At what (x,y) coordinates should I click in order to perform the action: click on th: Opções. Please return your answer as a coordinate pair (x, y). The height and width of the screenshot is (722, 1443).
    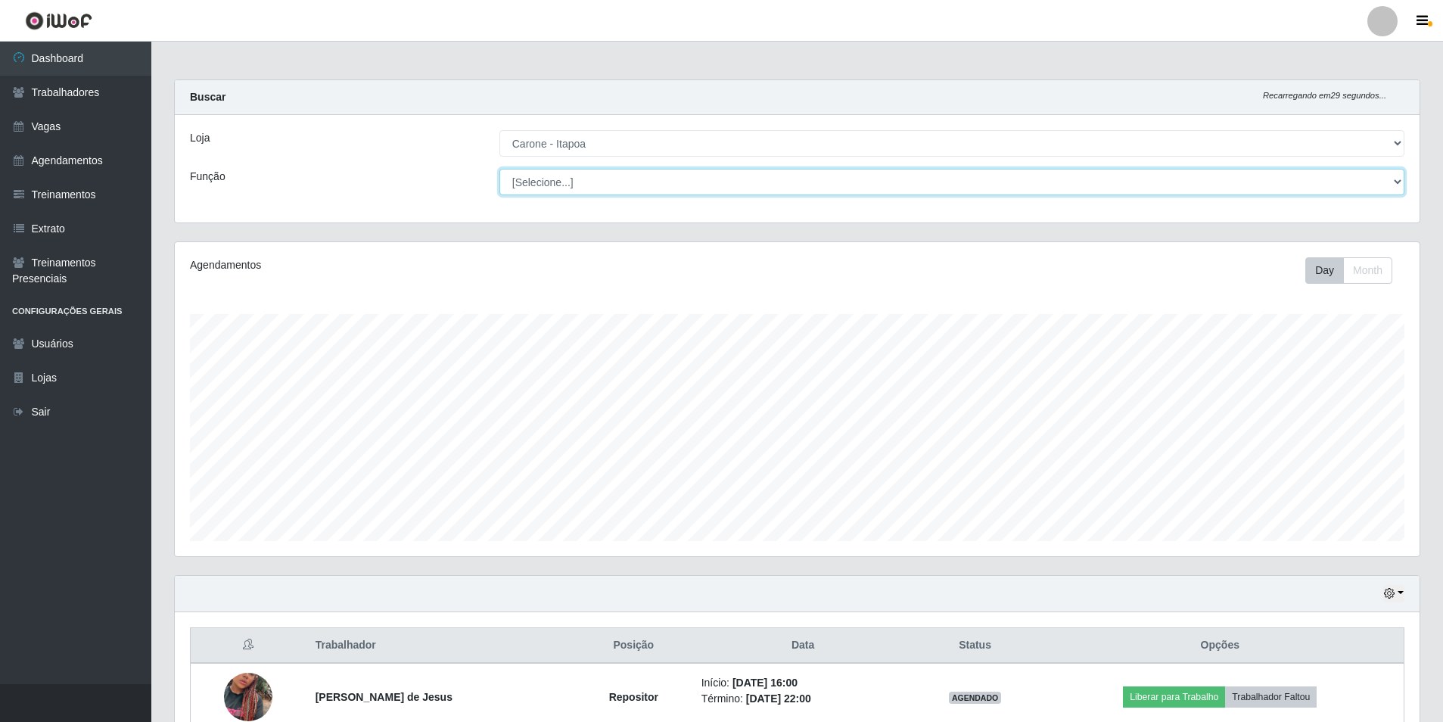
    Looking at the image, I should click on (1220, 645).